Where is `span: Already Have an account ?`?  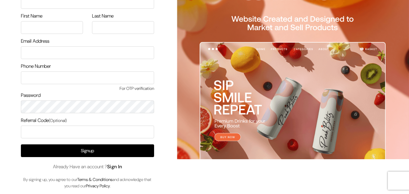 span: Already Have an account ? is located at coordinates (87, 167).